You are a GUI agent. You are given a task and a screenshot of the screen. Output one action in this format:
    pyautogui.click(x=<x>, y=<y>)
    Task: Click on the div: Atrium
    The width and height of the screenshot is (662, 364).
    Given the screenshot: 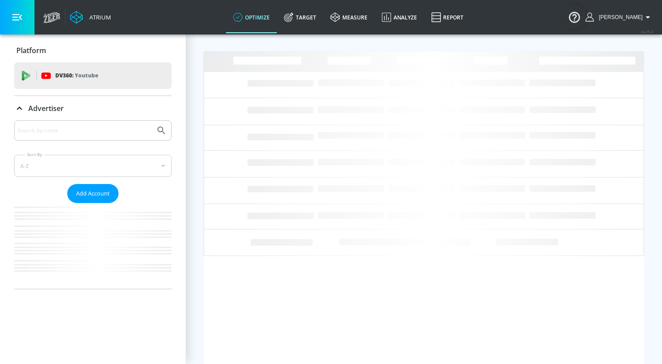 What is the action you would take?
    pyautogui.click(x=98, y=17)
    